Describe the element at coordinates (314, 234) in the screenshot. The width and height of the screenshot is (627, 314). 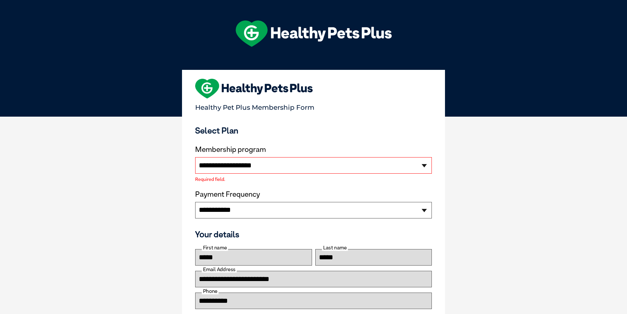
I see `h3: Your details` at that location.